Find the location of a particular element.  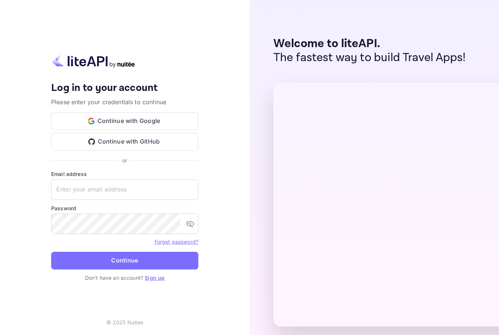

button: Continue with GitHub is located at coordinates (125, 142).